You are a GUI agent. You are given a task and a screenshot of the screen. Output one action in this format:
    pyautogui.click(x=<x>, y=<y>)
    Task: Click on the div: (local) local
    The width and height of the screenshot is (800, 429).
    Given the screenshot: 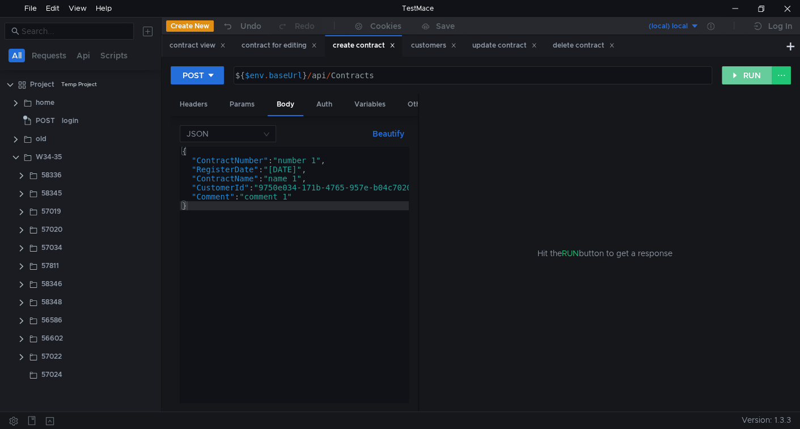 What is the action you would take?
    pyautogui.click(x=668, y=26)
    